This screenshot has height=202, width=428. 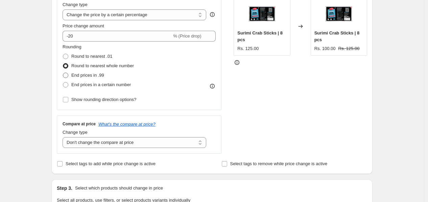 I want to click on p: Select which products should change in price, so click(x=119, y=188).